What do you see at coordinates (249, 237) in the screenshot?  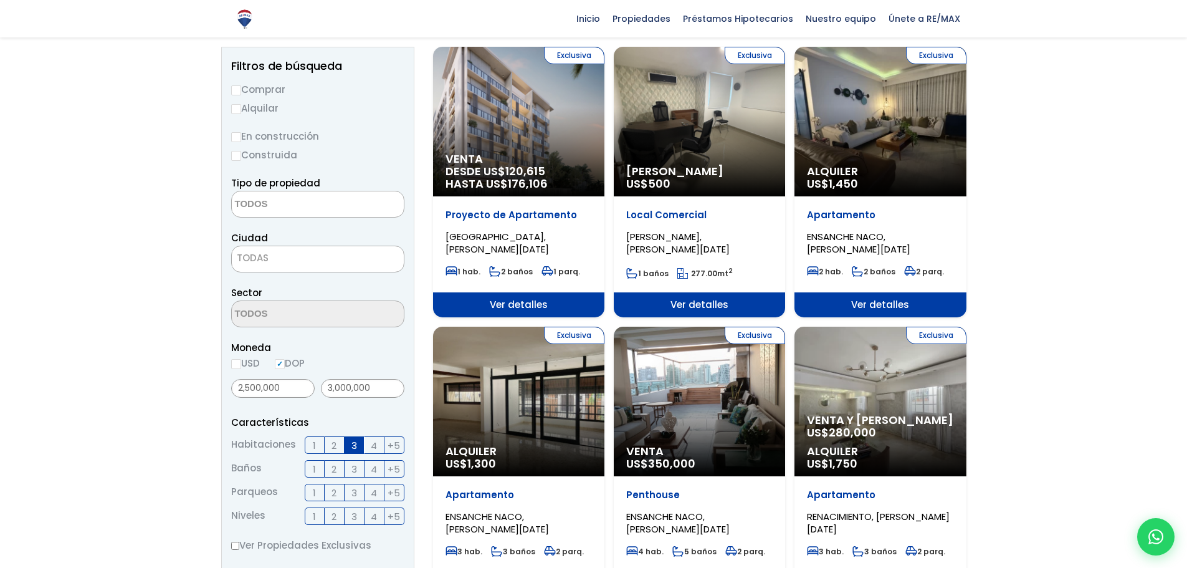 I see `span: Ciudad` at bounding box center [249, 237].